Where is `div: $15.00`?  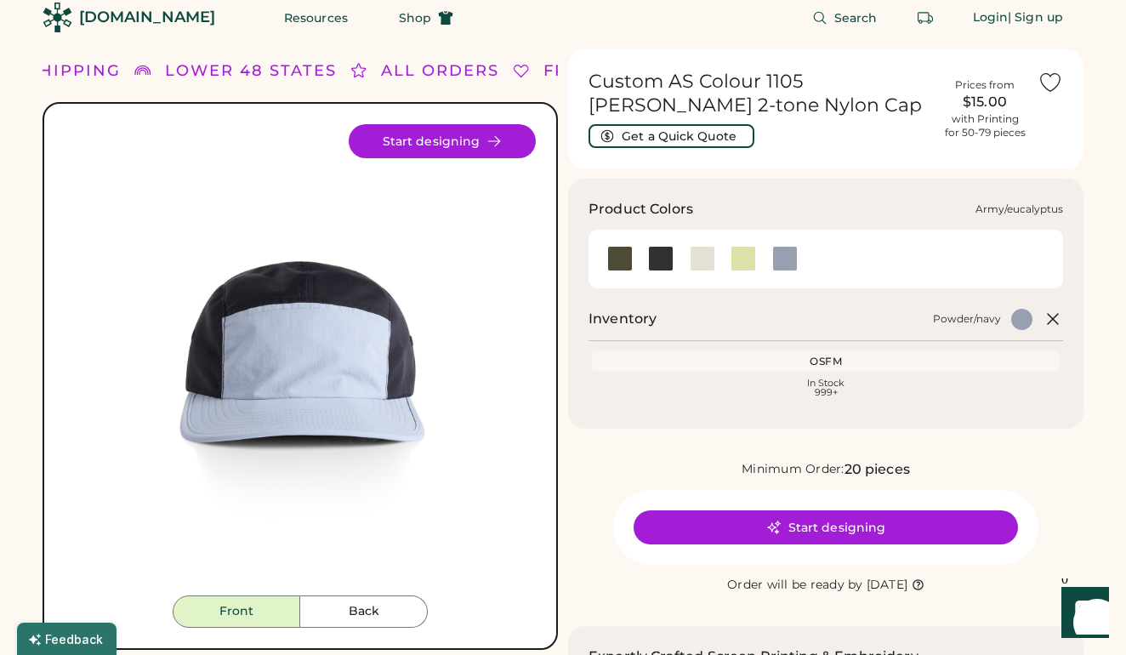
div: $15.00 is located at coordinates (985, 102).